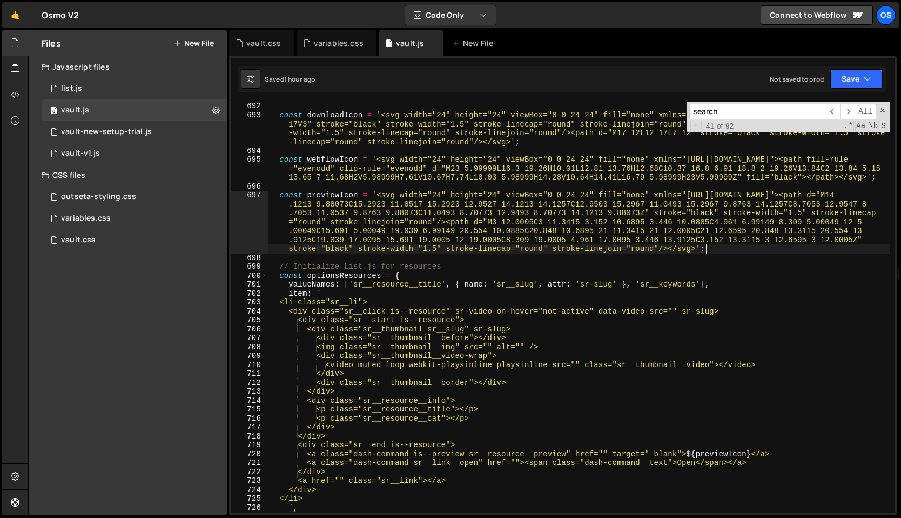 The image size is (901, 518). I want to click on div: 708, so click(250, 347).